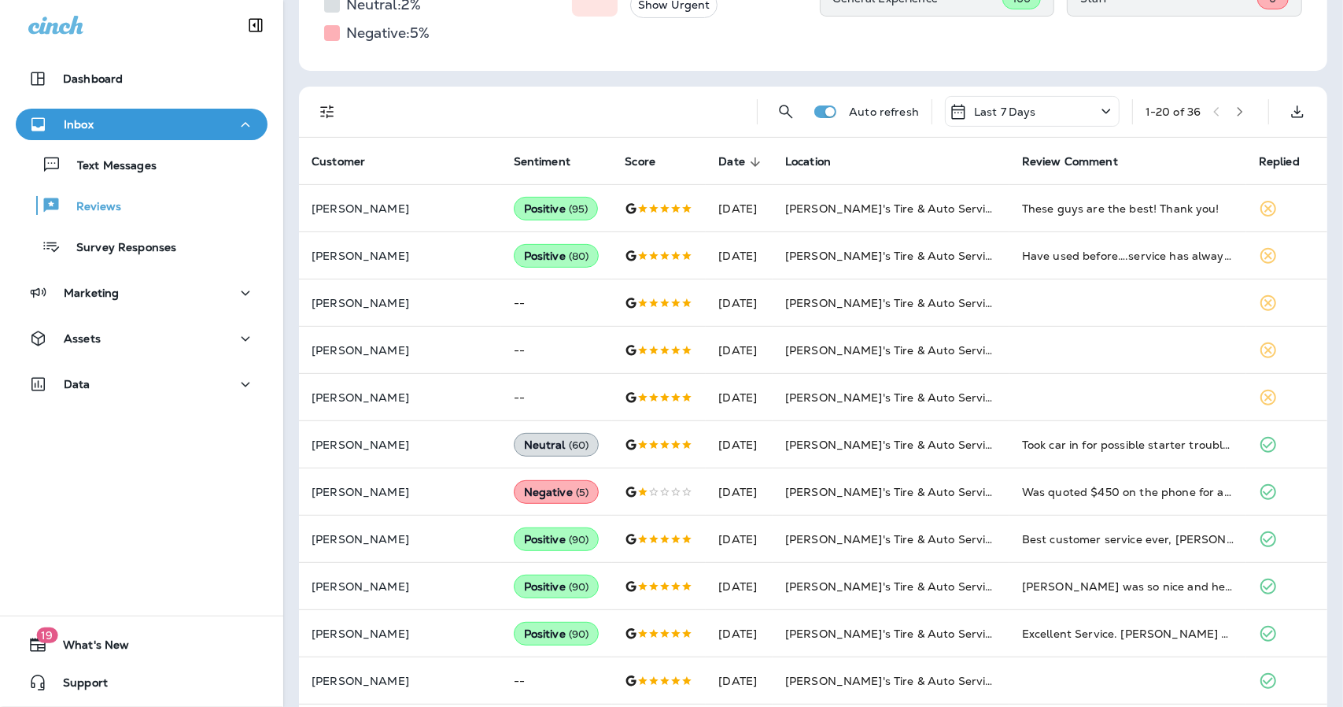  What do you see at coordinates (142, 246) in the screenshot?
I see `button: Survey Responses` at bounding box center [142, 246].